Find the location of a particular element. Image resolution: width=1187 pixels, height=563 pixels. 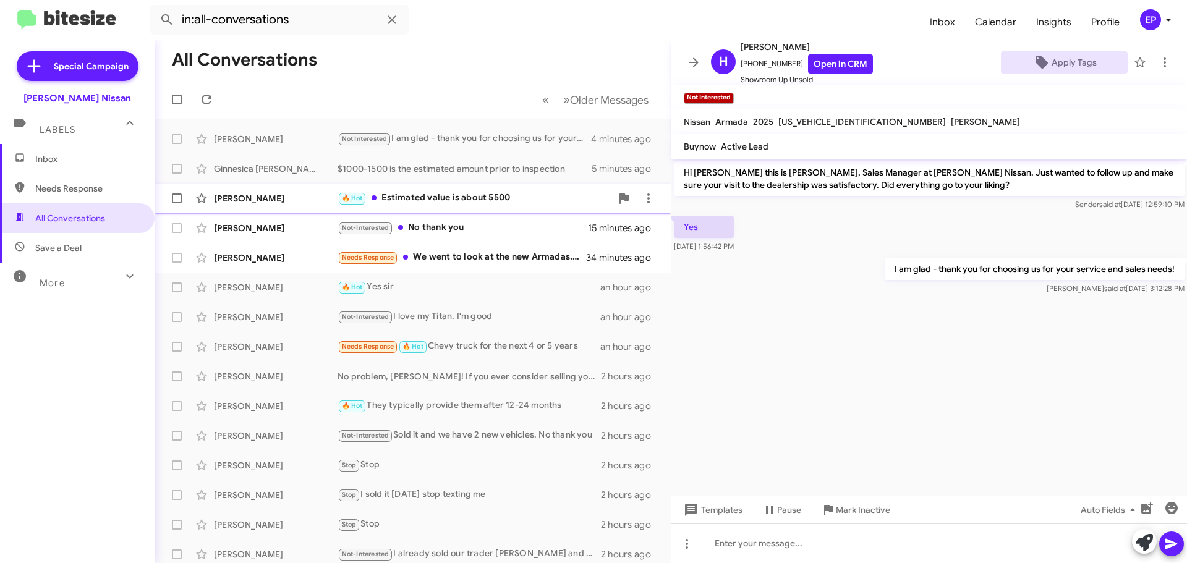

button: Apply Tags is located at coordinates (1064, 62).